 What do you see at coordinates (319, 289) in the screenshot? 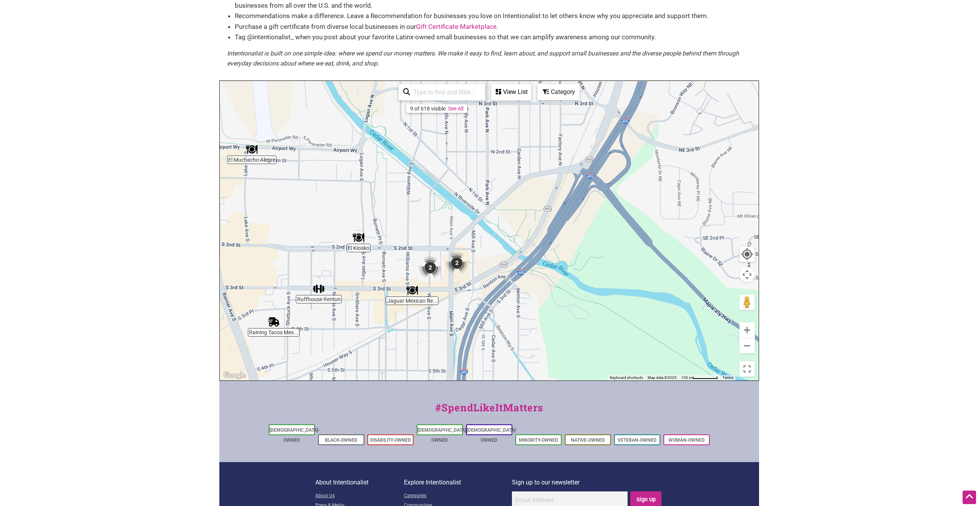
I see `div: Ruffhouse Renton` at bounding box center [319, 289].